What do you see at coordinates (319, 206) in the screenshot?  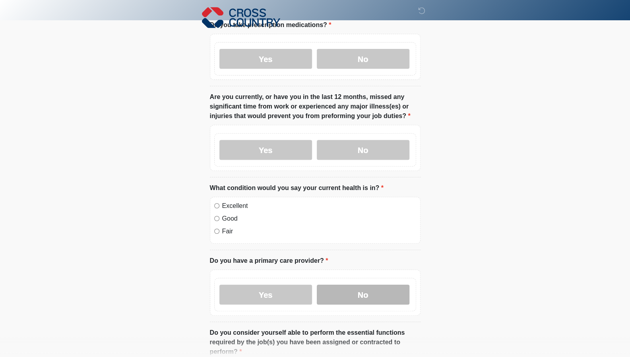 I see `label: Excellent` at bounding box center [319, 206].